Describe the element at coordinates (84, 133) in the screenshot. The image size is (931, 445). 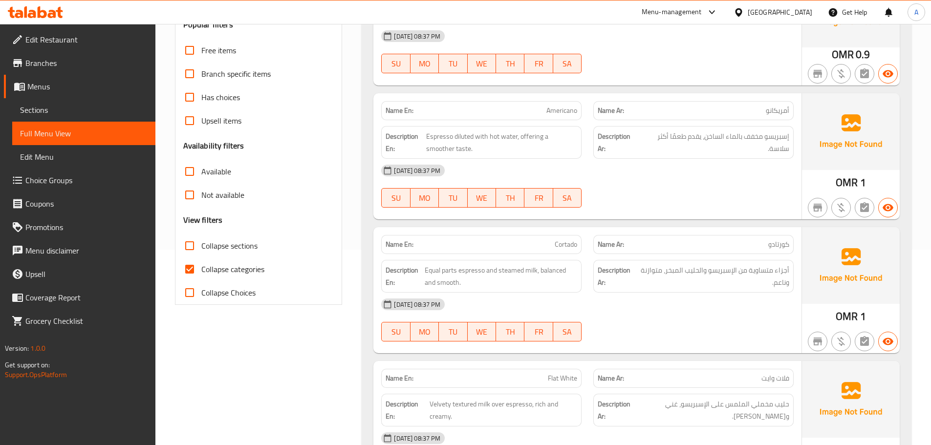
I see `span: Full Menu View` at that location.